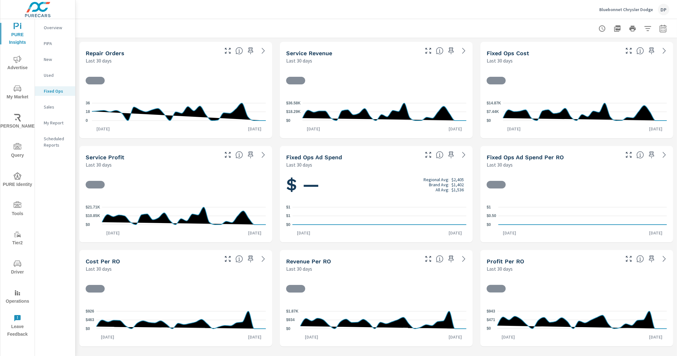  I want to click on p: $2,405, so click(458, 180).